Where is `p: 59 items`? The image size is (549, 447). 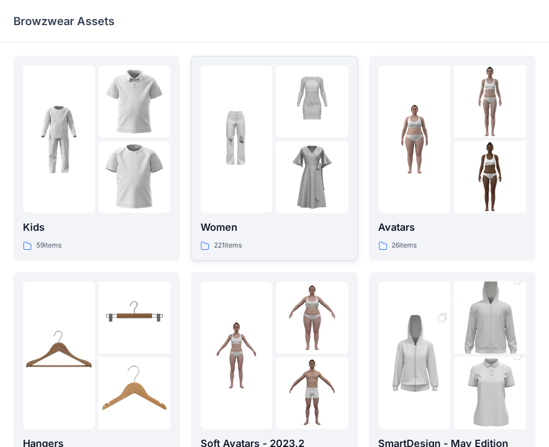 p: 59 items is located at coordinates (49, 245).